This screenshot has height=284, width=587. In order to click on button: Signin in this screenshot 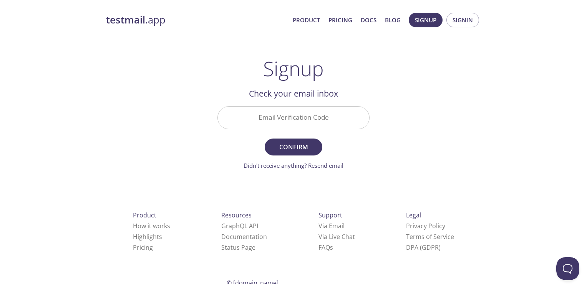, I will do `click(463, 20)`.